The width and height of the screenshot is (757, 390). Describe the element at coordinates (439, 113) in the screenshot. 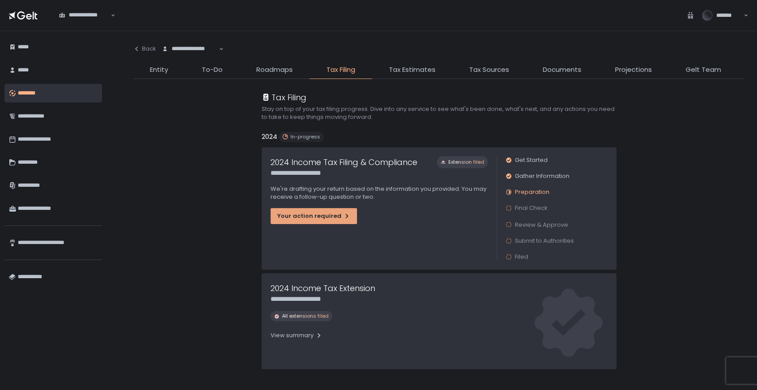

I see `h2: Stay on top of your tax filing progress. Dive into any service to see what's been done, what's ne...` at that location.